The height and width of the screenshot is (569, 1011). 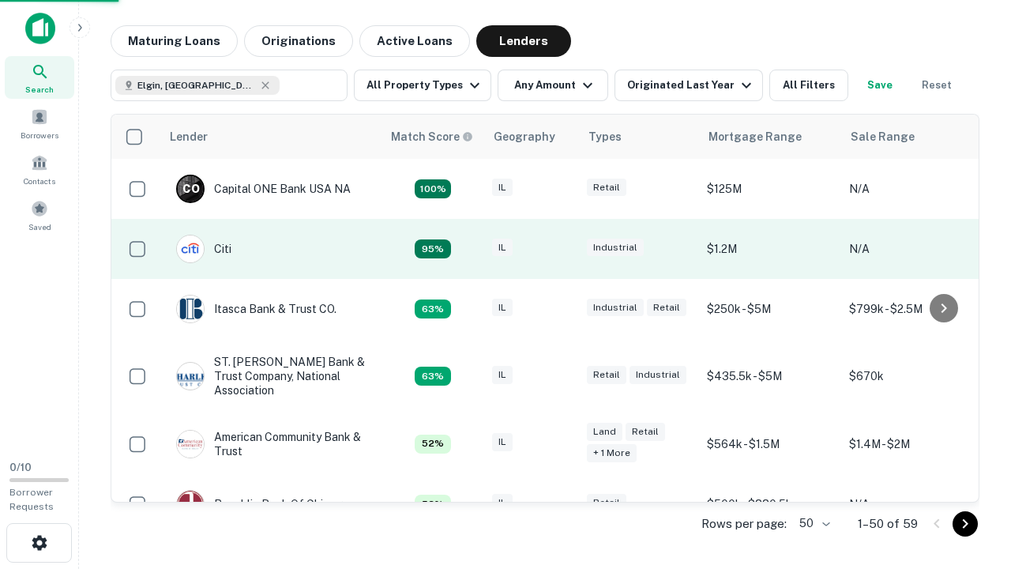 What do you see at coordinates (39, 89) in the screenshot?
I see `span: Search` at bounding box center [39, 89].